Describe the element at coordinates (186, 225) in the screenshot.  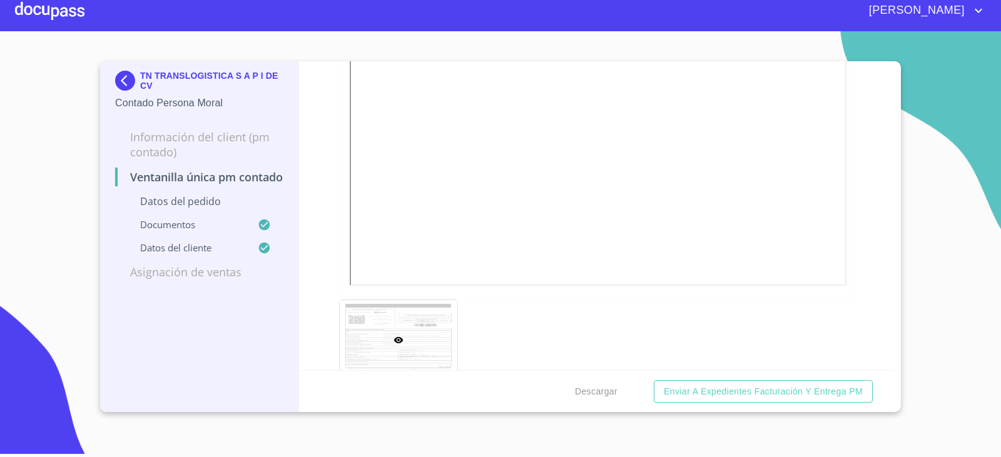
I see `p: Documentos` at that location.